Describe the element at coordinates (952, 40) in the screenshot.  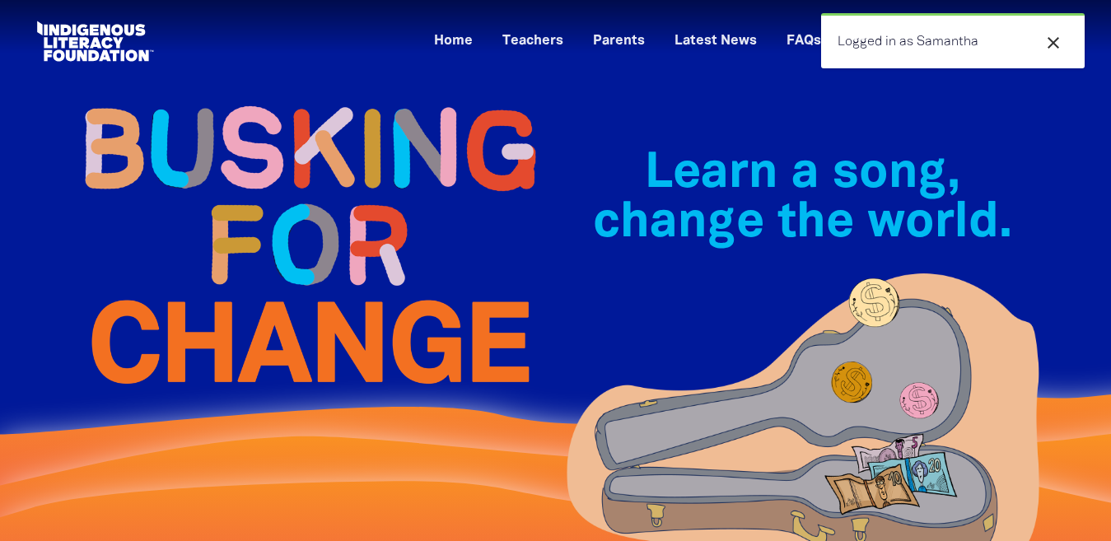
I see `div: Logged in as Samantha` at that location.